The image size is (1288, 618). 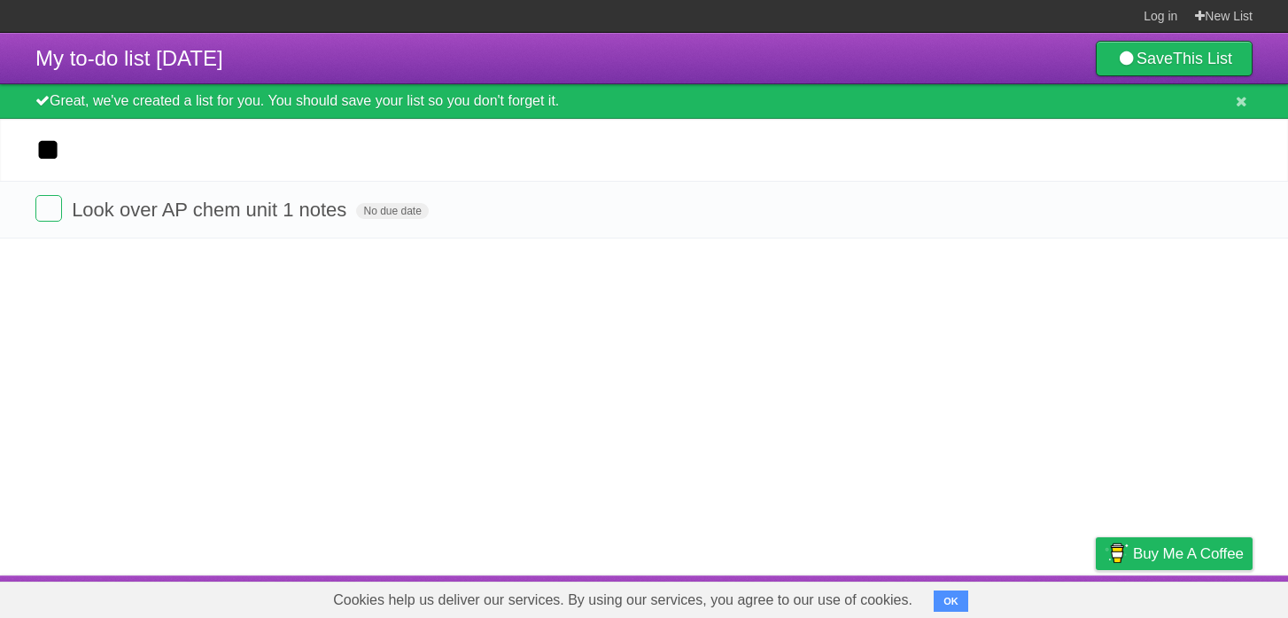 I want to click on a: Buy me a coffee, so click(x=1174, y=553).